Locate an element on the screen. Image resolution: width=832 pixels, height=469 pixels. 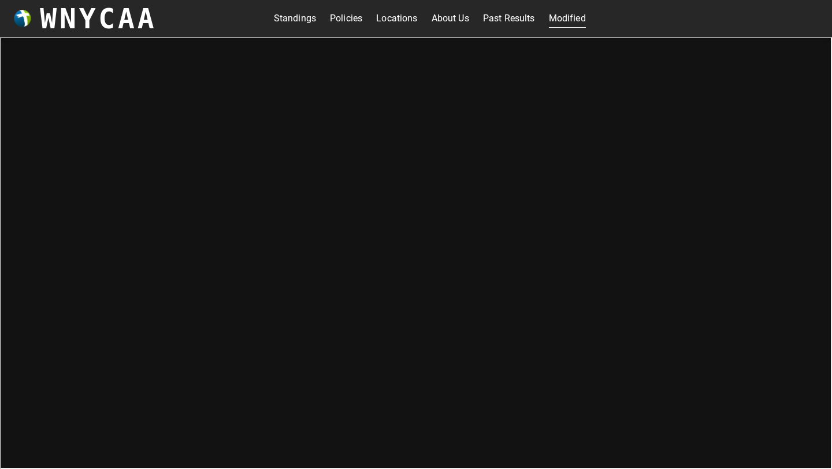
a: Modified is located at coordinates (568, 18).